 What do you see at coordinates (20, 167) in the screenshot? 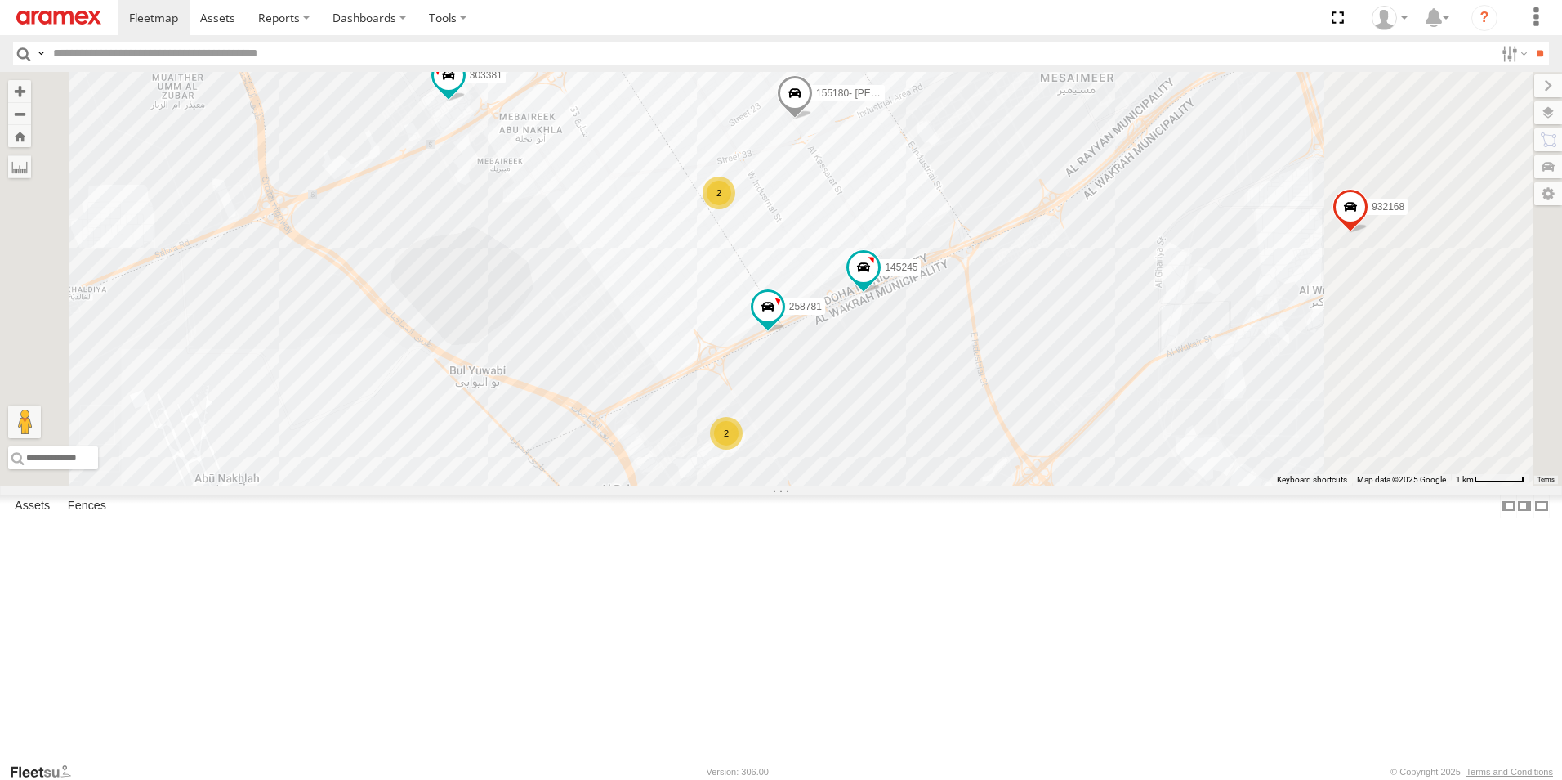
I see `label: Measure` at bounding box center [20, 167].